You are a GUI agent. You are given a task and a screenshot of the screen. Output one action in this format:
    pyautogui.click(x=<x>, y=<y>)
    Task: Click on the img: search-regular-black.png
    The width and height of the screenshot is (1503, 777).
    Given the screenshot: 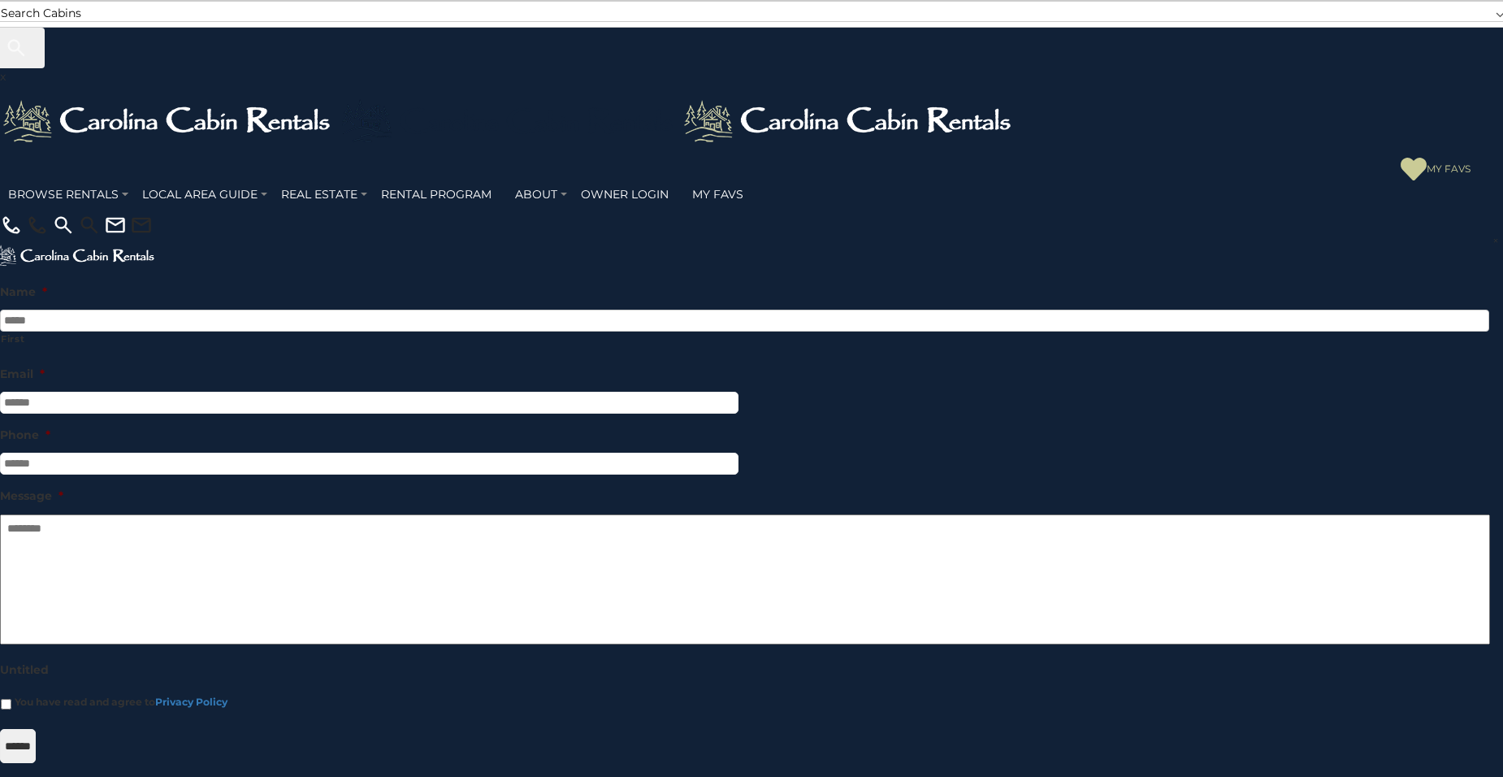 What is the action you would take?
    pyautogui.click(x=89, y=225)
    